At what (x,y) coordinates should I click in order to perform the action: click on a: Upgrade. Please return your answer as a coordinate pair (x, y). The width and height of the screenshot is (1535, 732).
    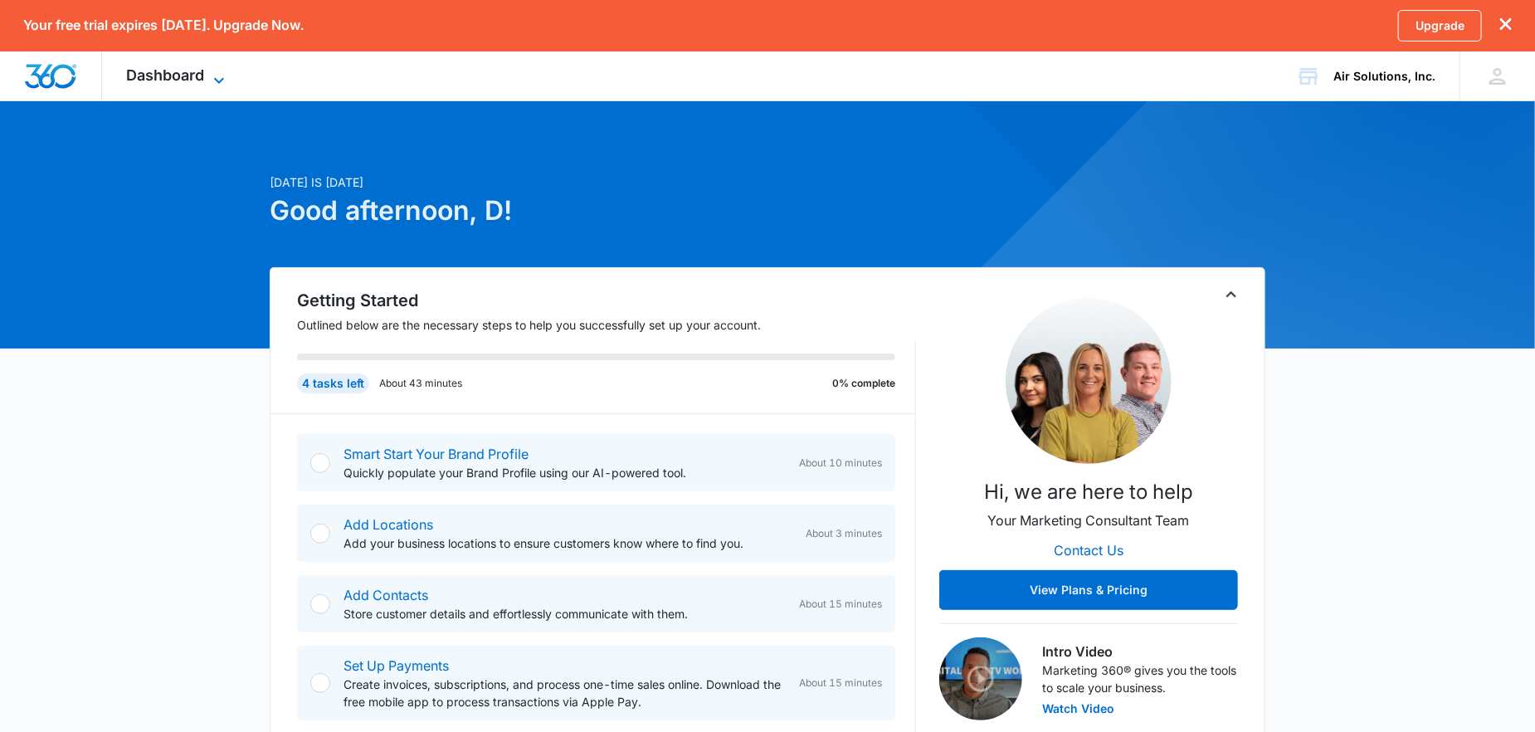
    Looking at the image, I should click on (1440, 26).